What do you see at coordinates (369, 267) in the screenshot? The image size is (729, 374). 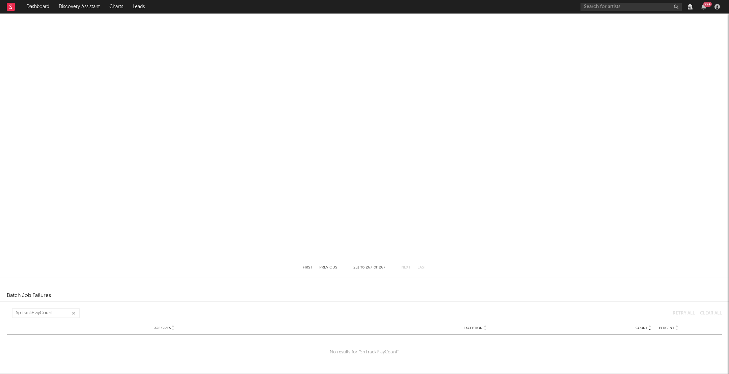 I see `div: 251 267 267` at bounding box center [369, 267].